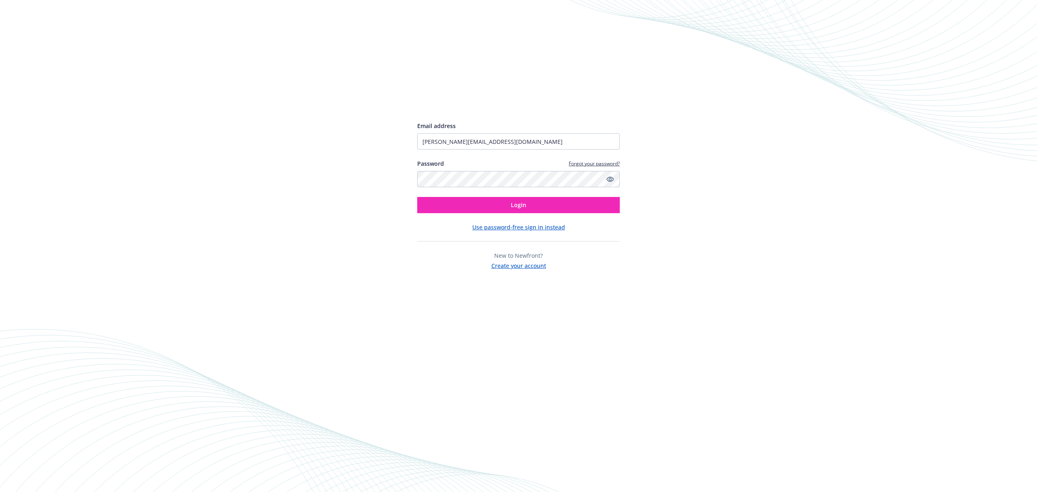 The height and width of the screenshot is (492, 1037). I want to click on span: Login, so click(519, 205).